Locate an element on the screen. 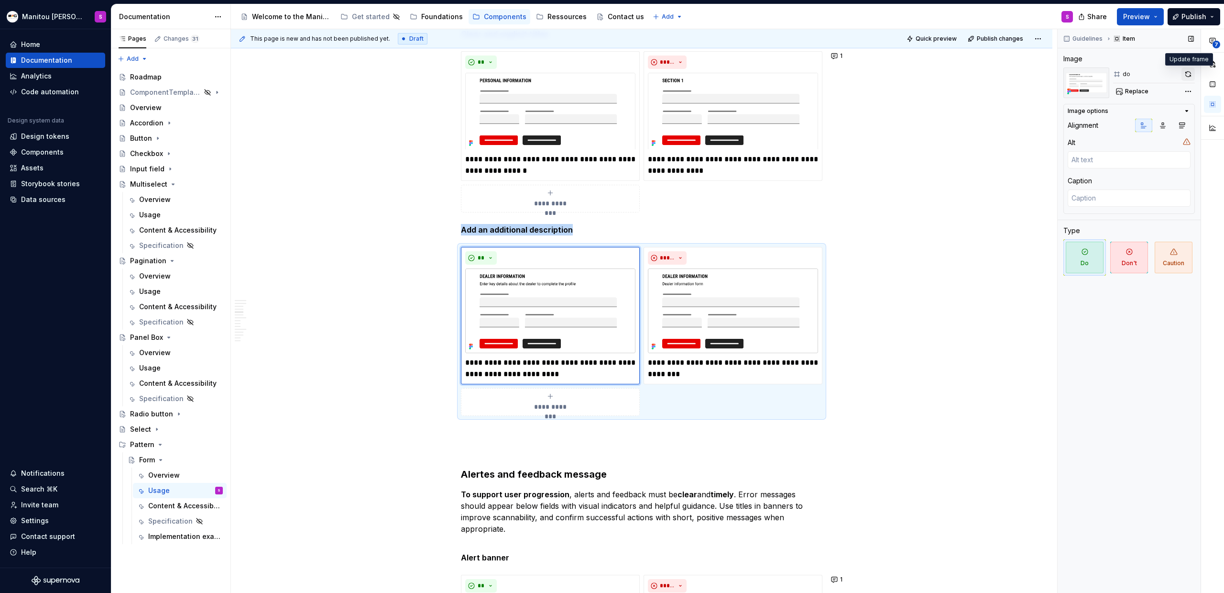 The height and width of the screenshot is (593, 1224). div: Code automation is located at coordinates (50, 92).